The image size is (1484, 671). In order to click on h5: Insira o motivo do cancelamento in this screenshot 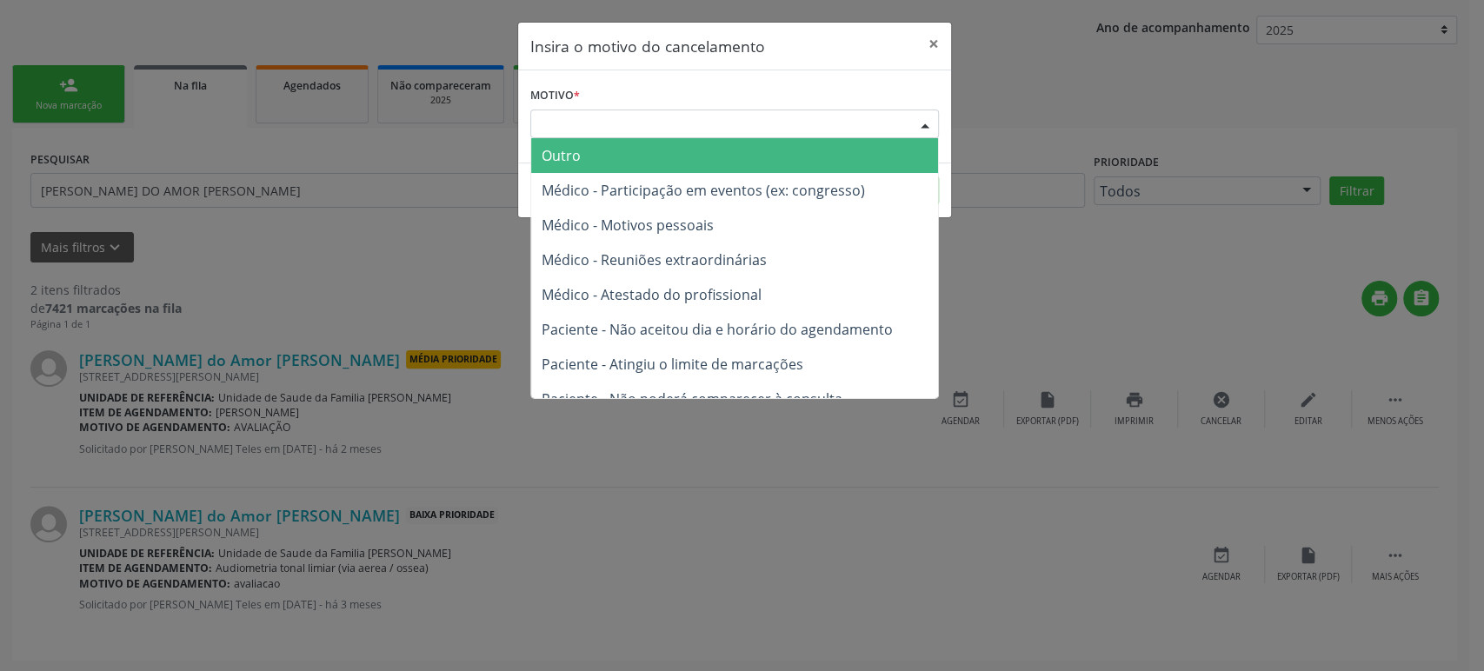, I will do `click(648, 46)`.